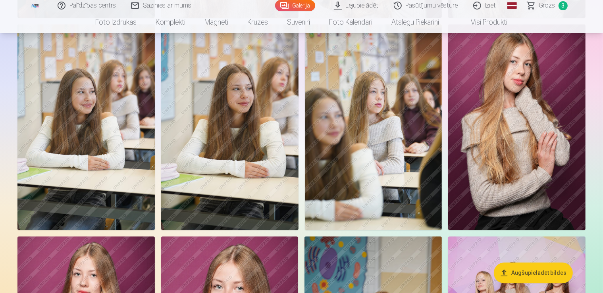 The image size is (603, 293). Describe the element at coordinates (116, 22) in the screenshot. I see `a: Foto izdrukas` at that location.